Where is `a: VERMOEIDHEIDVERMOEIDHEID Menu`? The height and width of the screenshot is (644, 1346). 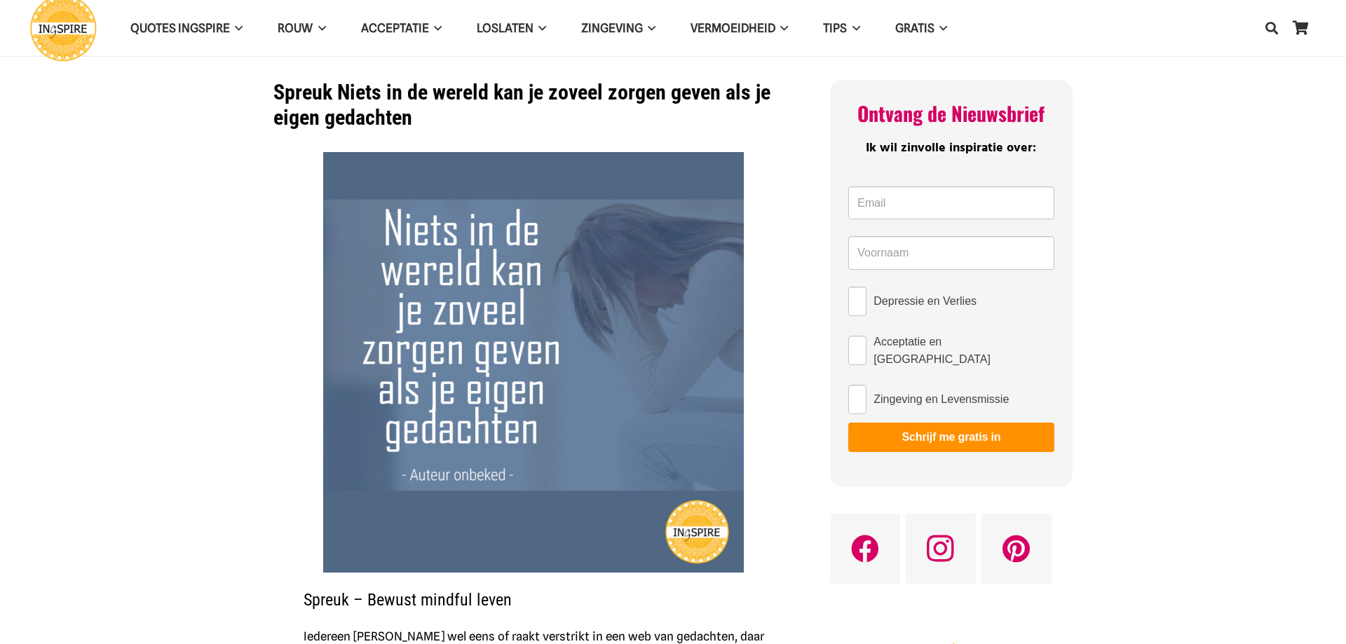 a: VERMOEIDHEIDVERMOEIDHEID Menu is located at coordinates (739, 28).